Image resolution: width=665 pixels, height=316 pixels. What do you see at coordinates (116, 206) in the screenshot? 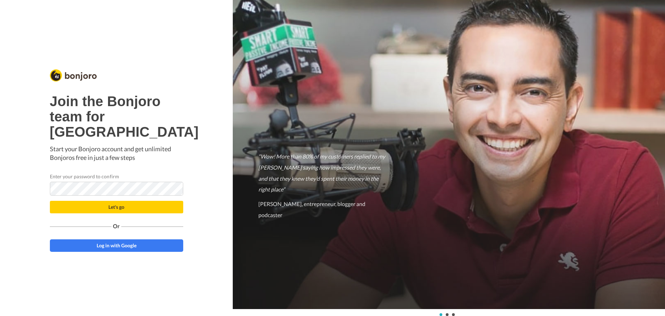
I see `span: Let's go` at bounding box center [116, 206].